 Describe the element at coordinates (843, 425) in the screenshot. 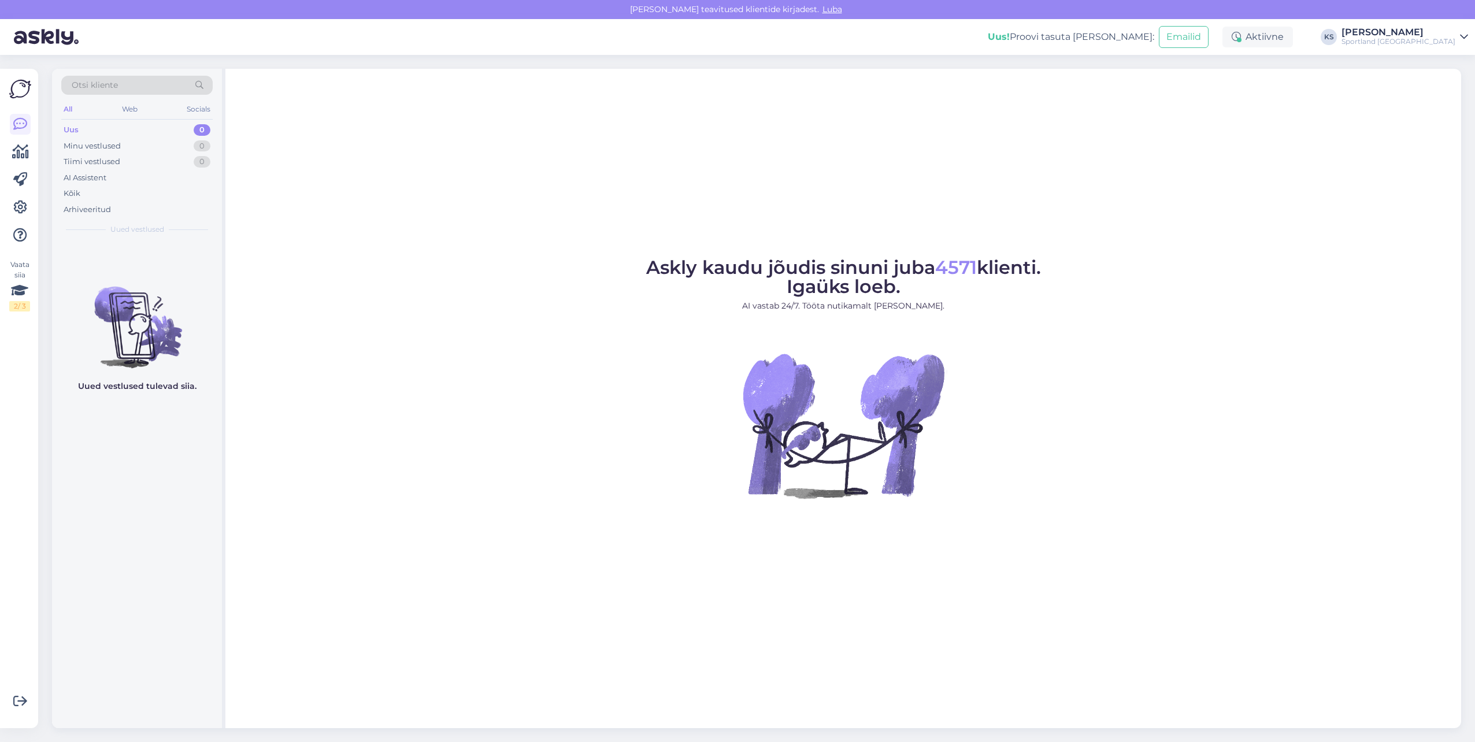

I see `img: No Chat active` at that location.